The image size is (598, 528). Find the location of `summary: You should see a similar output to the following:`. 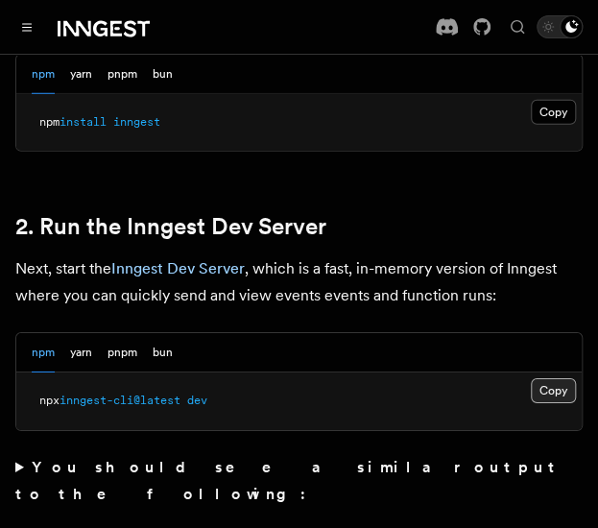

summary: You should see a similar output to the following: is located at coordinates (298, 481).